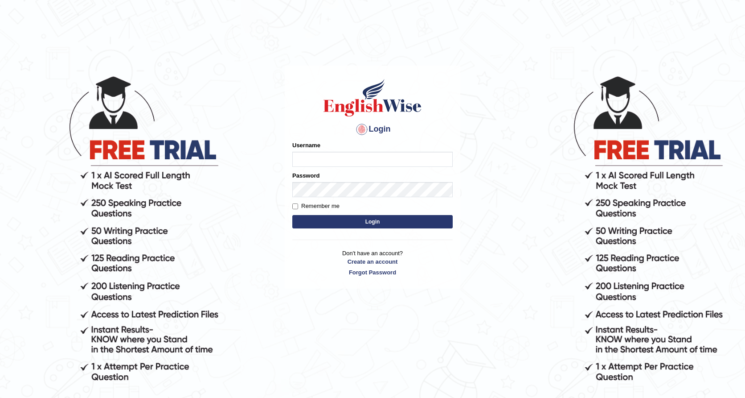 The height and width of the screenshot is (398, 745). I want to click on input: Remember me, so click(295, 206).